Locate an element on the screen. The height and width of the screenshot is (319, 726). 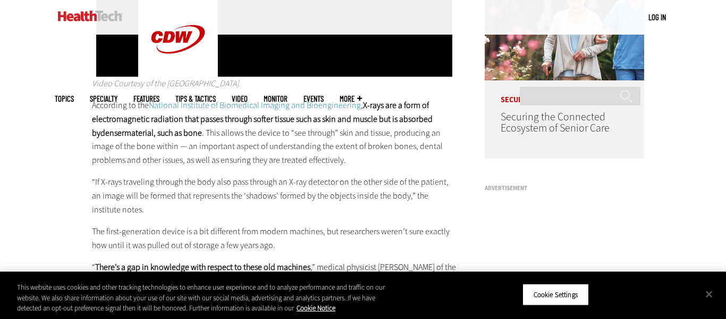
a: MonITor is located at coordinates (275, 98).